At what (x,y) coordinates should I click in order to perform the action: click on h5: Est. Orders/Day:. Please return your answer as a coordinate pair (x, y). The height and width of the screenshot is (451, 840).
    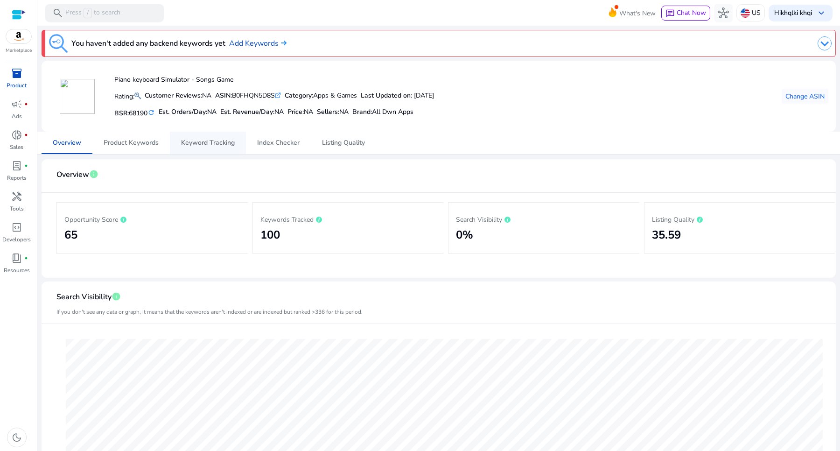
    Looking at the image, I should click on (188, 112).